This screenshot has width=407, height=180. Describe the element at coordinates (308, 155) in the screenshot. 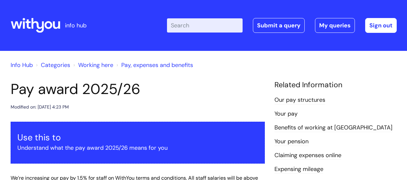

I see `a: Claiming expenses online` at that location.